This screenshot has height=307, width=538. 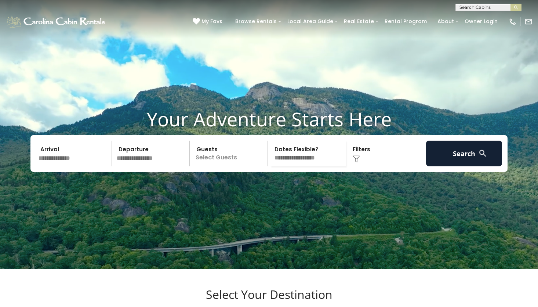 What do you see at coordinates (359, 21) in the screenshot?
I see `a: Real Estate` at bounding box center [359, 21].